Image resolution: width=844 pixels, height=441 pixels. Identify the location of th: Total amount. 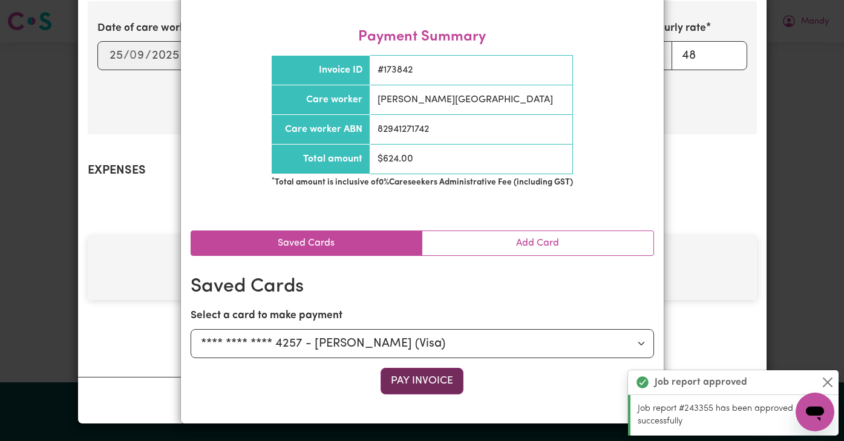
(321, 159).